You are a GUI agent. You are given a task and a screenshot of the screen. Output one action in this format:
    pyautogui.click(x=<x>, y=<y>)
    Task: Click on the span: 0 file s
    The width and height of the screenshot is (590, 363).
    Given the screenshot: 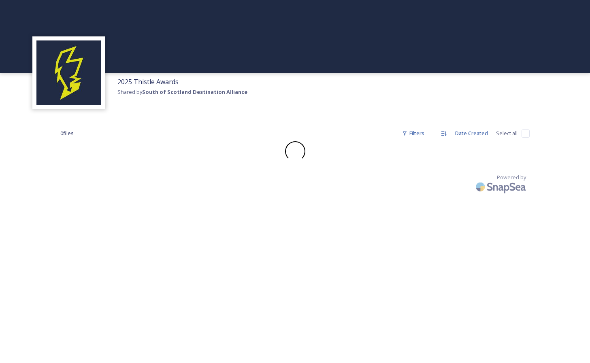 What is the action you would take?
    pyautogui.click(x=67, y=133)
    